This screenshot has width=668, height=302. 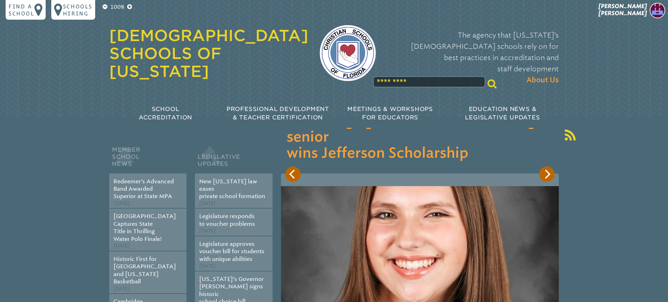 I want to click on p: 100%, so click(x=117, y=7).